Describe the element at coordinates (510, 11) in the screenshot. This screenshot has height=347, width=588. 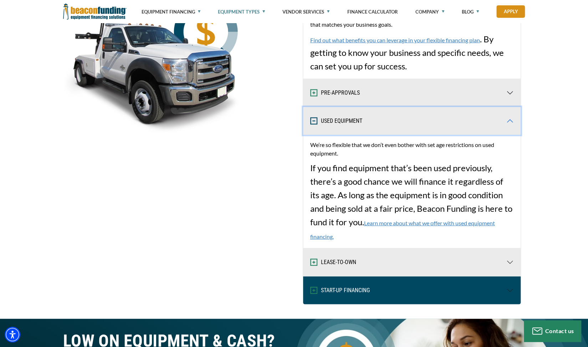
I see `a: Apply` at that location.